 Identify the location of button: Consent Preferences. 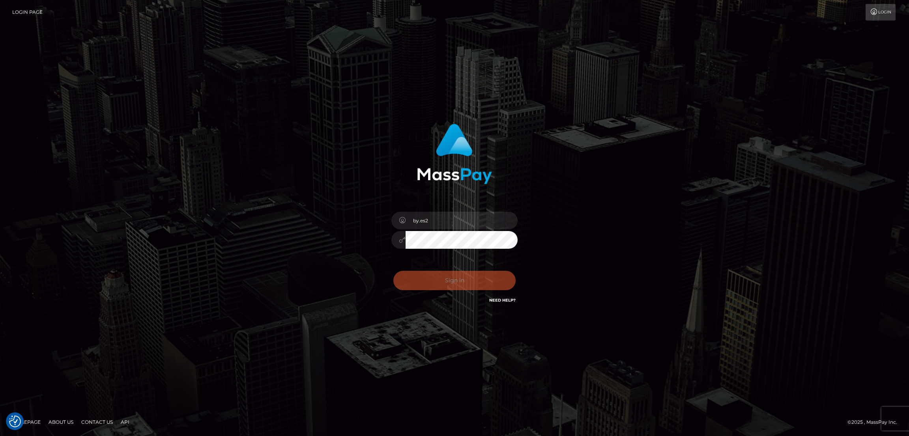
(15, 422).